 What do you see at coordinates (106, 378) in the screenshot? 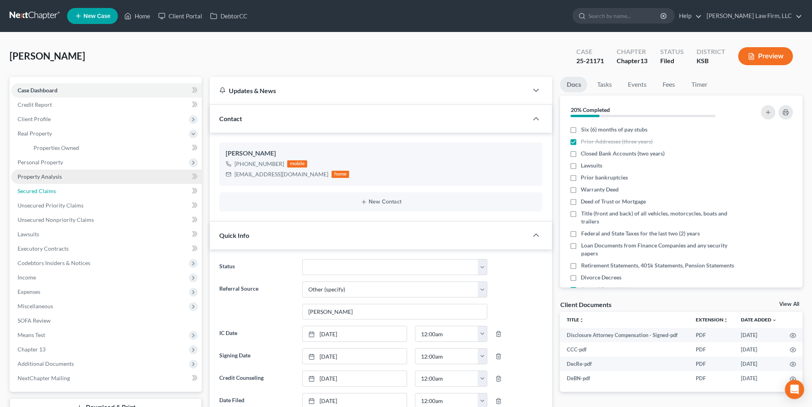
I see `a: NextChapter Mailing` at bounding box center [106, 378].